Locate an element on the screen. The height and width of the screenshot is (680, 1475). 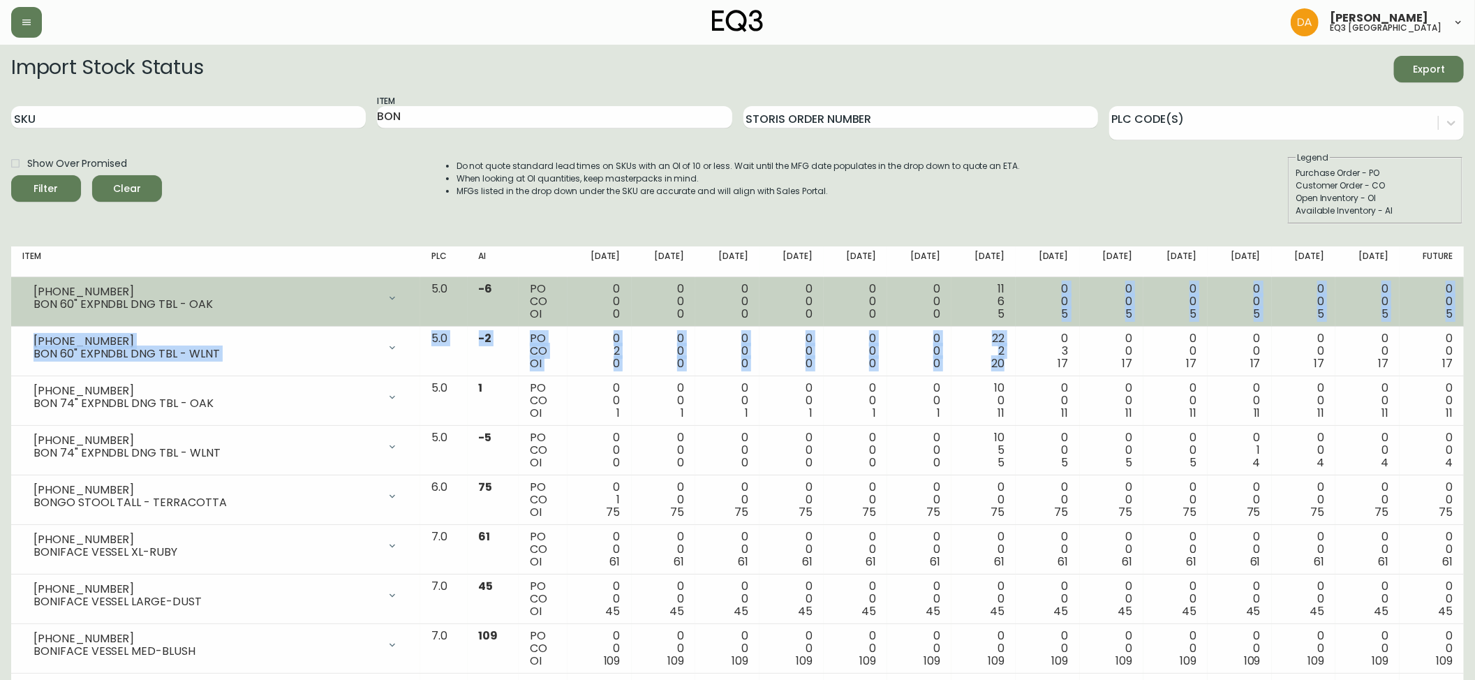
span: 17 is located at coordinates (1127, 363).